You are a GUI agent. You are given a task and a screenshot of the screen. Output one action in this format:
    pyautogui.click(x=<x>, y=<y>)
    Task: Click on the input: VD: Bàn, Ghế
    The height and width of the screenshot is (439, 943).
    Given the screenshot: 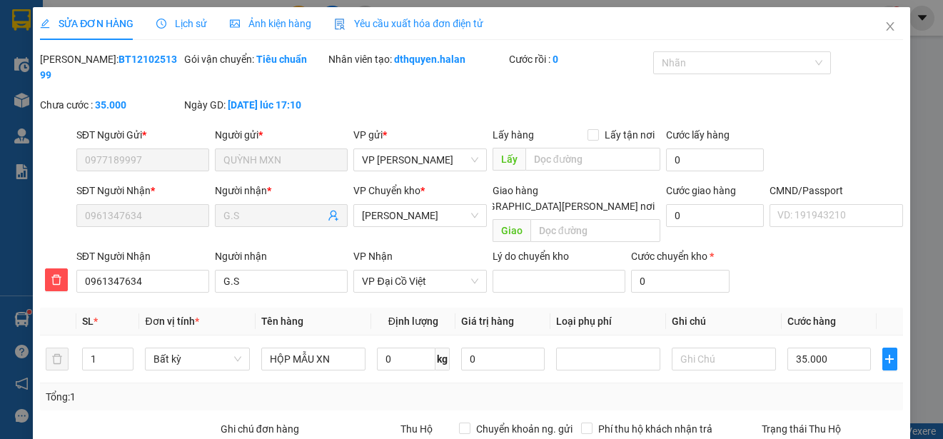 What is the action you would take?
    pyautogui.click(x=313, y=359)
    